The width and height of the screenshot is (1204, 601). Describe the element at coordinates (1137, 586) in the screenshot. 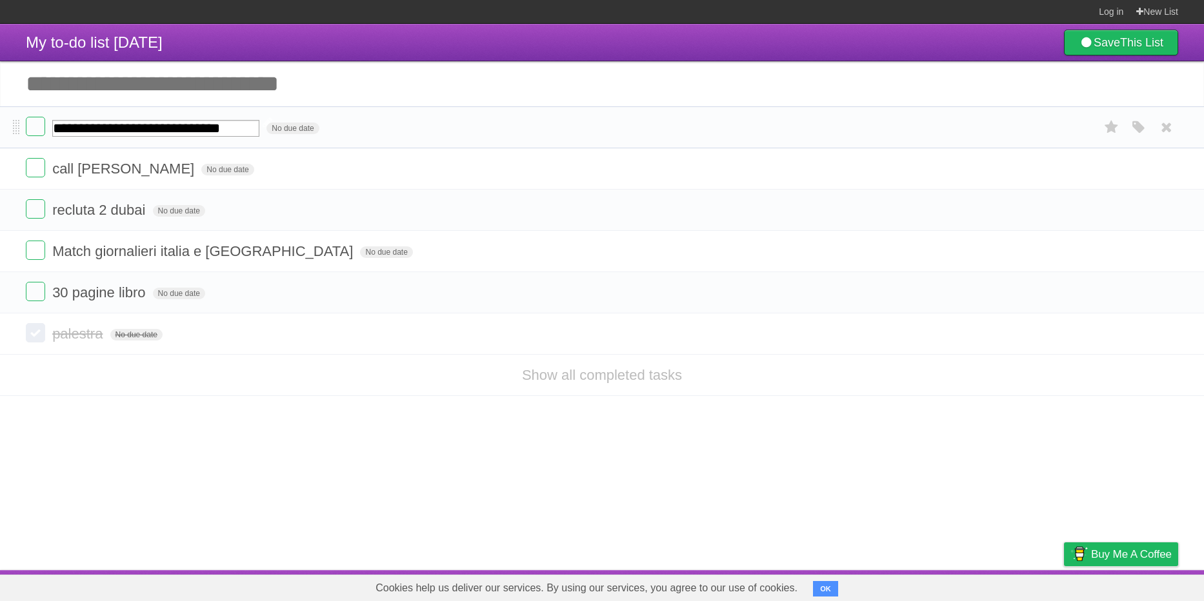

I see `a: Suggest a feature` at that location.